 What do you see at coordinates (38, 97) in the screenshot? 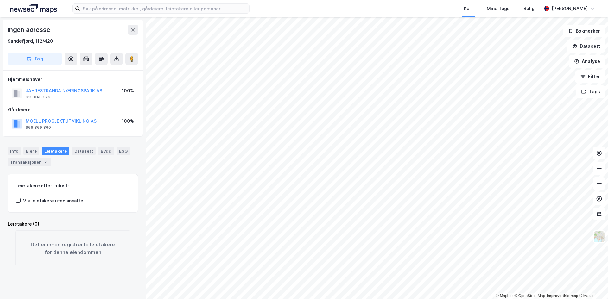
I see `div: 913 048 326` at bounding box center [38, 97].